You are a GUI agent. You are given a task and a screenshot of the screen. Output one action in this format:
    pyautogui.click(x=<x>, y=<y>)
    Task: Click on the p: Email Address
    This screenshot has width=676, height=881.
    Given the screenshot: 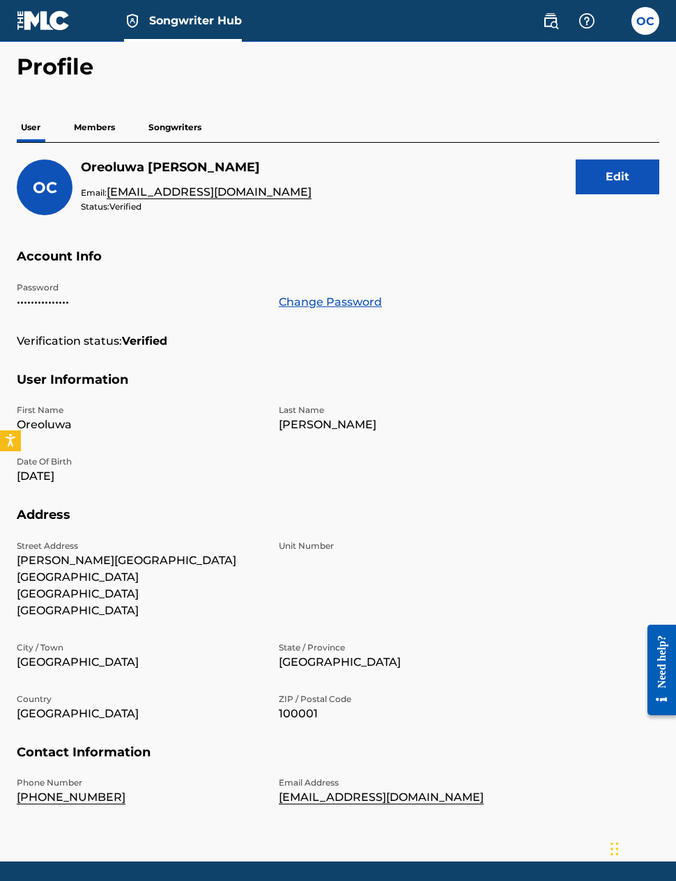 What is the action you would take?
    pyautogui.click(x=401, y=783)
    